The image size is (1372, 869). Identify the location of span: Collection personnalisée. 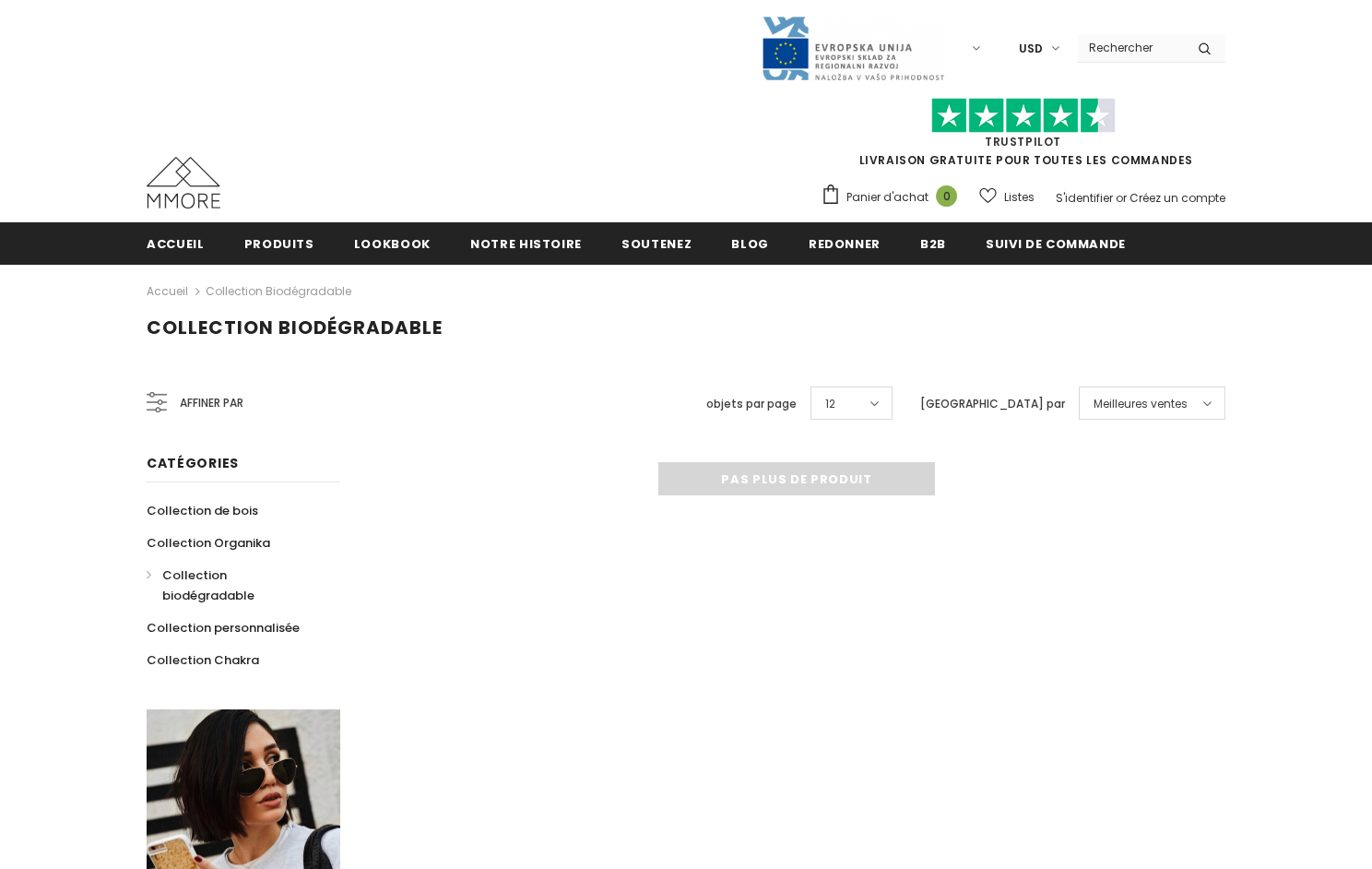
(223, 627).